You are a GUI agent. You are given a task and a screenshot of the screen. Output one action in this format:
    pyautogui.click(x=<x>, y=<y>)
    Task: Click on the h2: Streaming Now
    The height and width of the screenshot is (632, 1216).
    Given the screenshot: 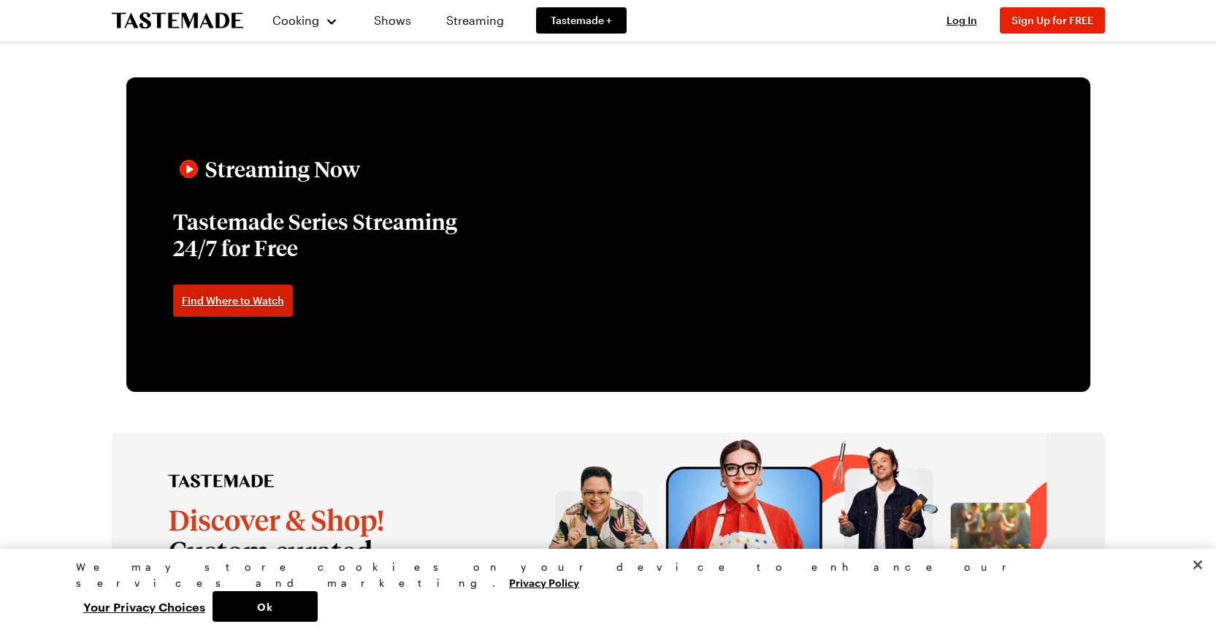 What is the action you would take?
    pyautogui.click(x=283, y=169)
    